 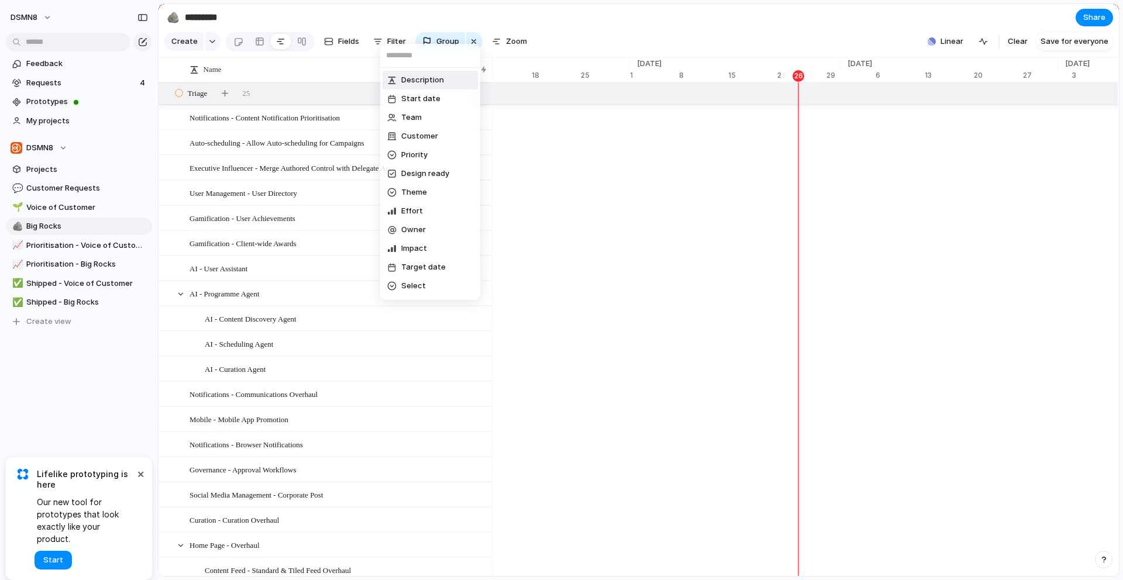 I want to click on span: Priority, so click(x=414, y=155).